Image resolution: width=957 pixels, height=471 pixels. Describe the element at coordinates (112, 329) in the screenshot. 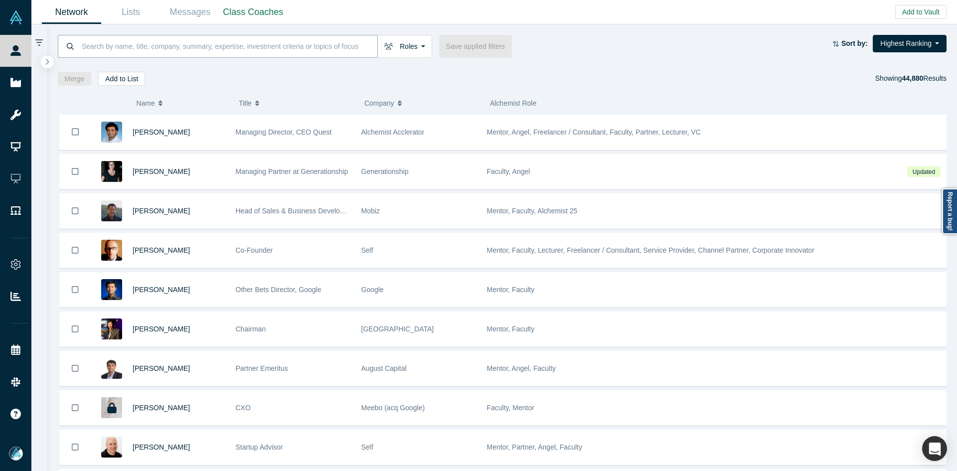

I see `img: Timothy Chou's Profile Image` at that location.